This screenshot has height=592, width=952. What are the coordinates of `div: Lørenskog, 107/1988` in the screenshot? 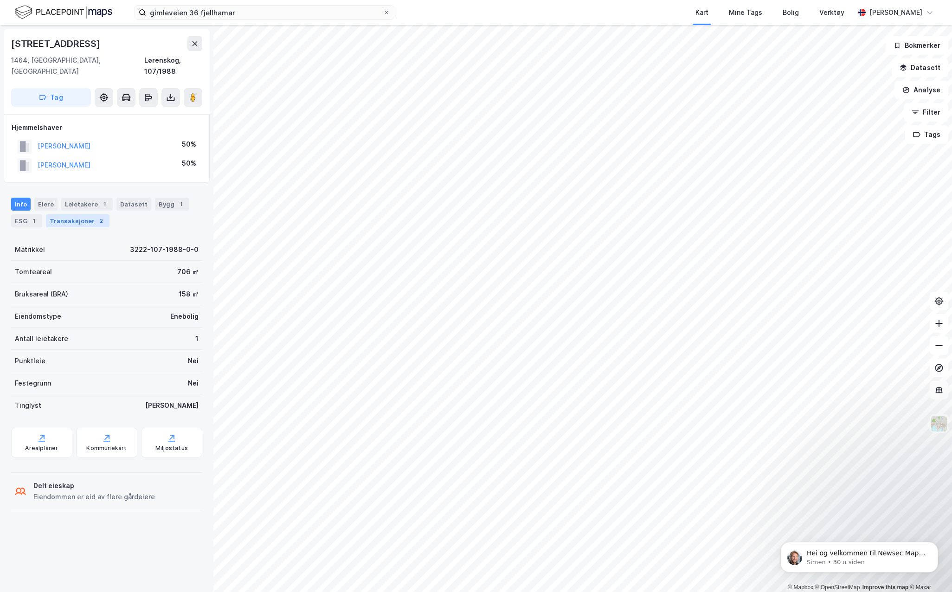 It's located at (173, 66).